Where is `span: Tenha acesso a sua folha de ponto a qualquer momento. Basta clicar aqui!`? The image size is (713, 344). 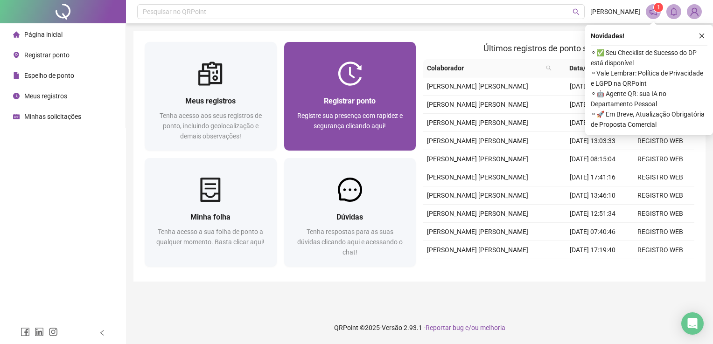 span: Tenha acesso a sua folha de ponto a qualquer momento. Basta clicar aqui! is located at coordinates (210, 237).